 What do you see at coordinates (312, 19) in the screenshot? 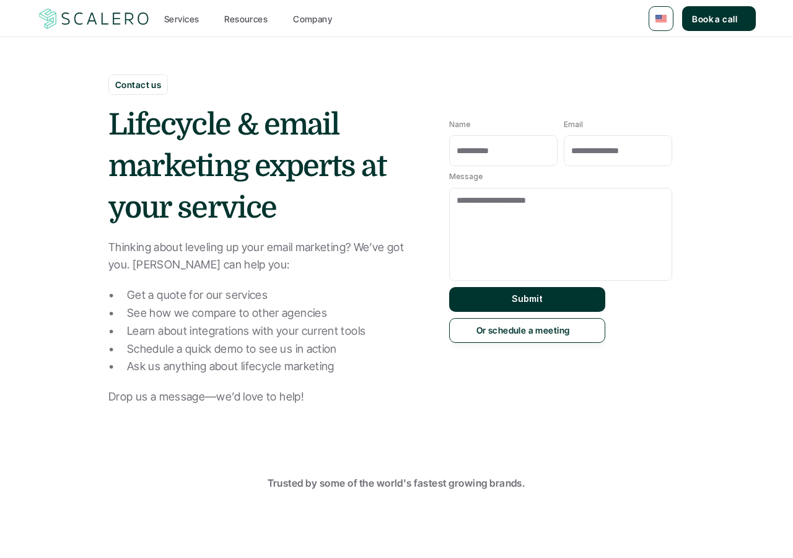
I see `p: Company` at bounding box center [312, 19].